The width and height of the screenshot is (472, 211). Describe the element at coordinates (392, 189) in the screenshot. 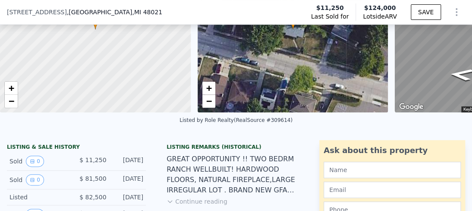

I see `input: Email` at that location.